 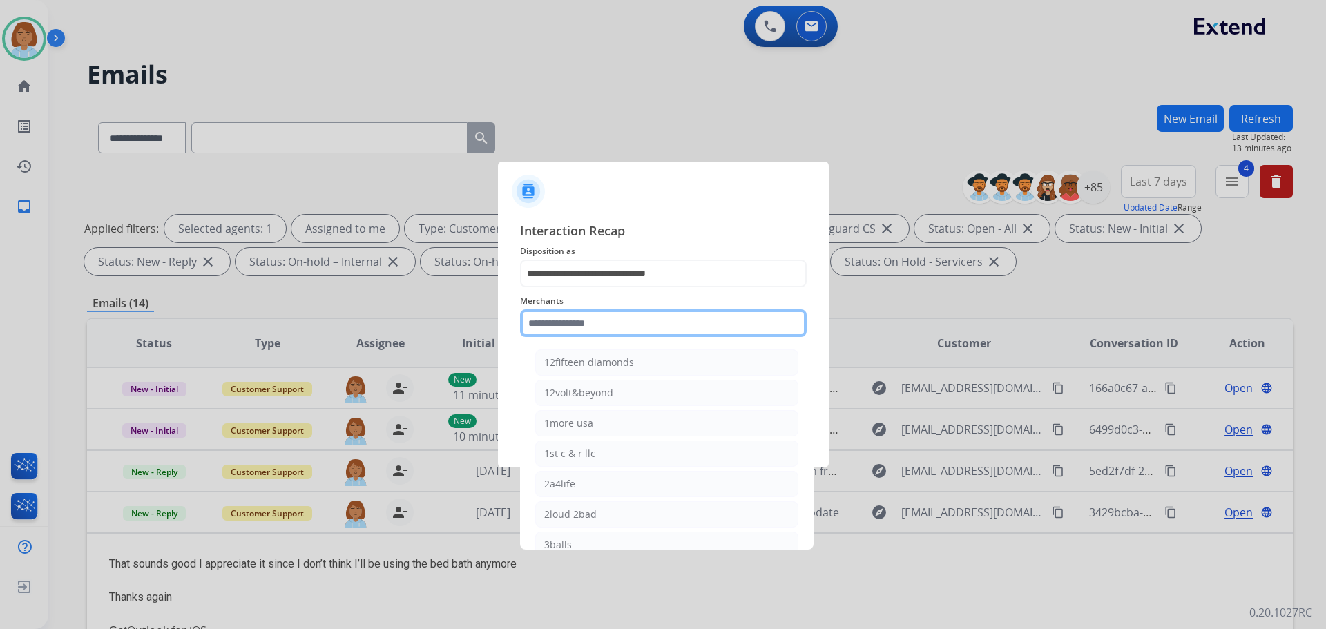 I want to click on div: 12fifteen diamonds, so click(x=589, y=363).